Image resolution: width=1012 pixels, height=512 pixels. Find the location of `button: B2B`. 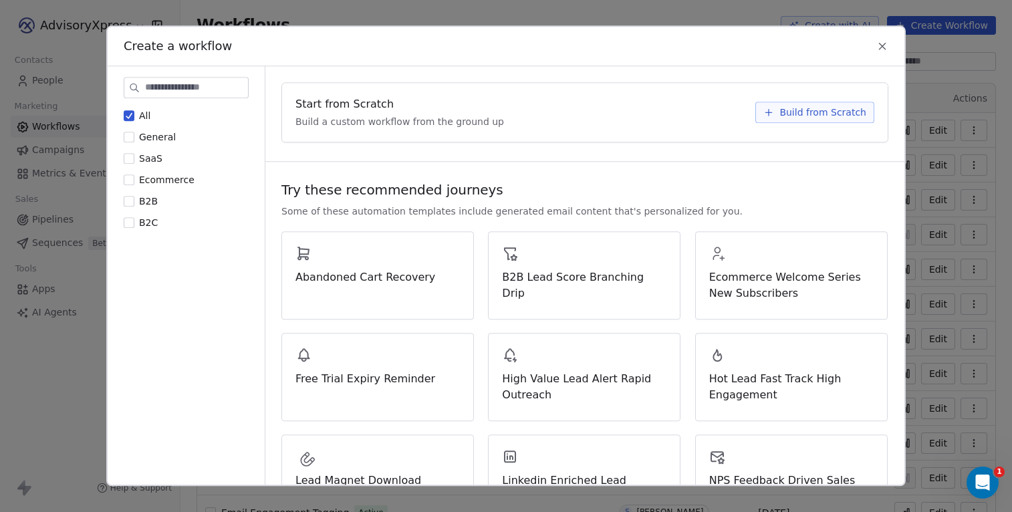

button: B2B is located at coordinates (129, 201).